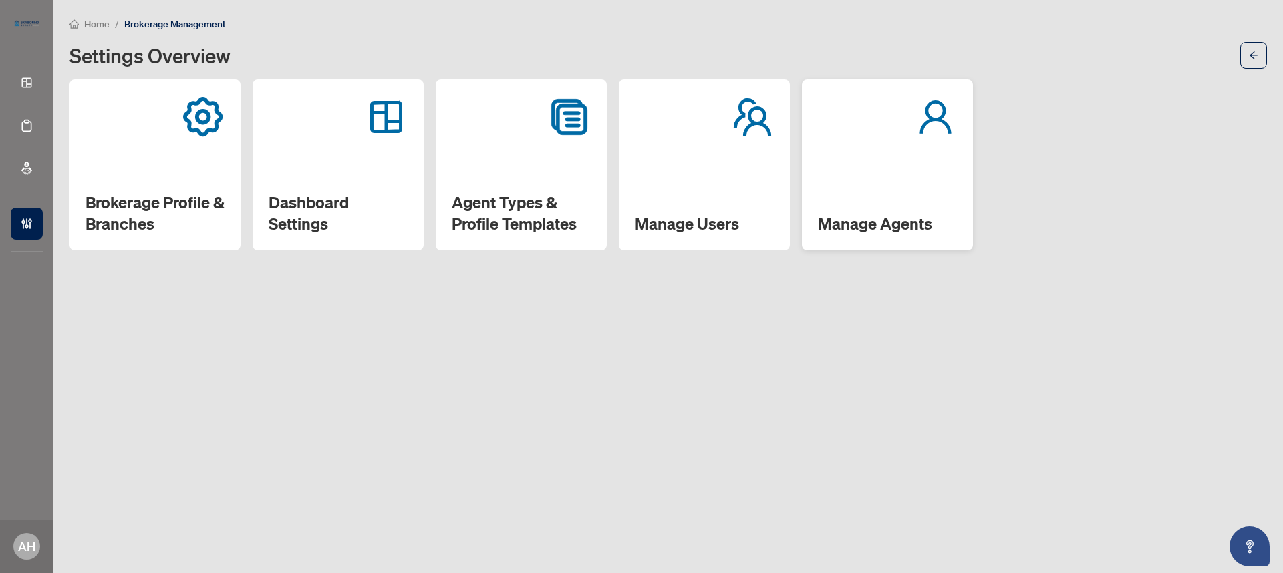 This screenshot has width=1283, height=573. Describe the element at coordinates (74, 24) in the screenshot. I see `span: home` at that location.